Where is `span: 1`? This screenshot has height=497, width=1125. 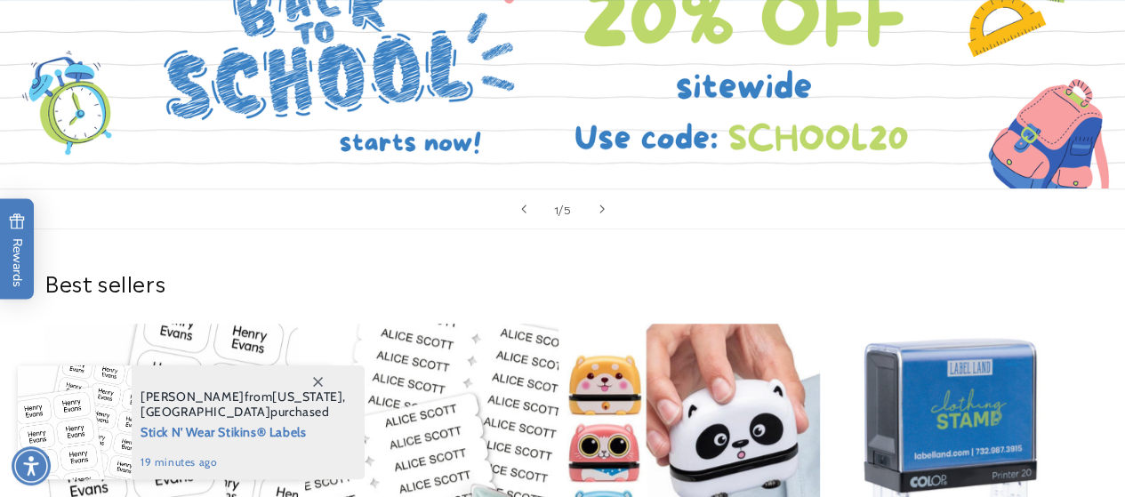 span: 1 is located at coordinates (556, 209).